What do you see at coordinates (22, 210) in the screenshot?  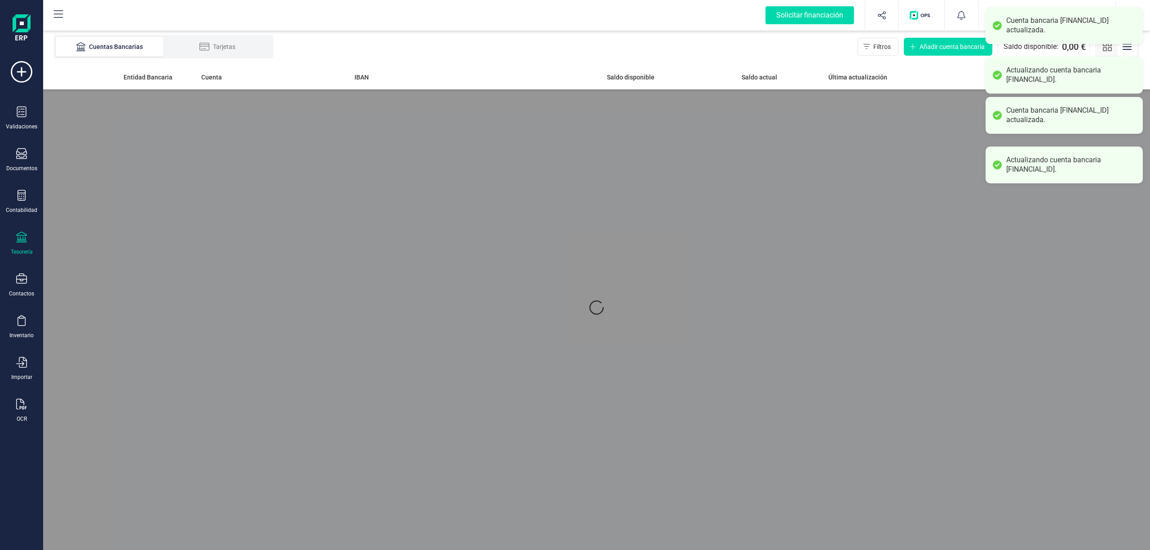 I see `div: Contabilidad` at bounding box center [22, 210].